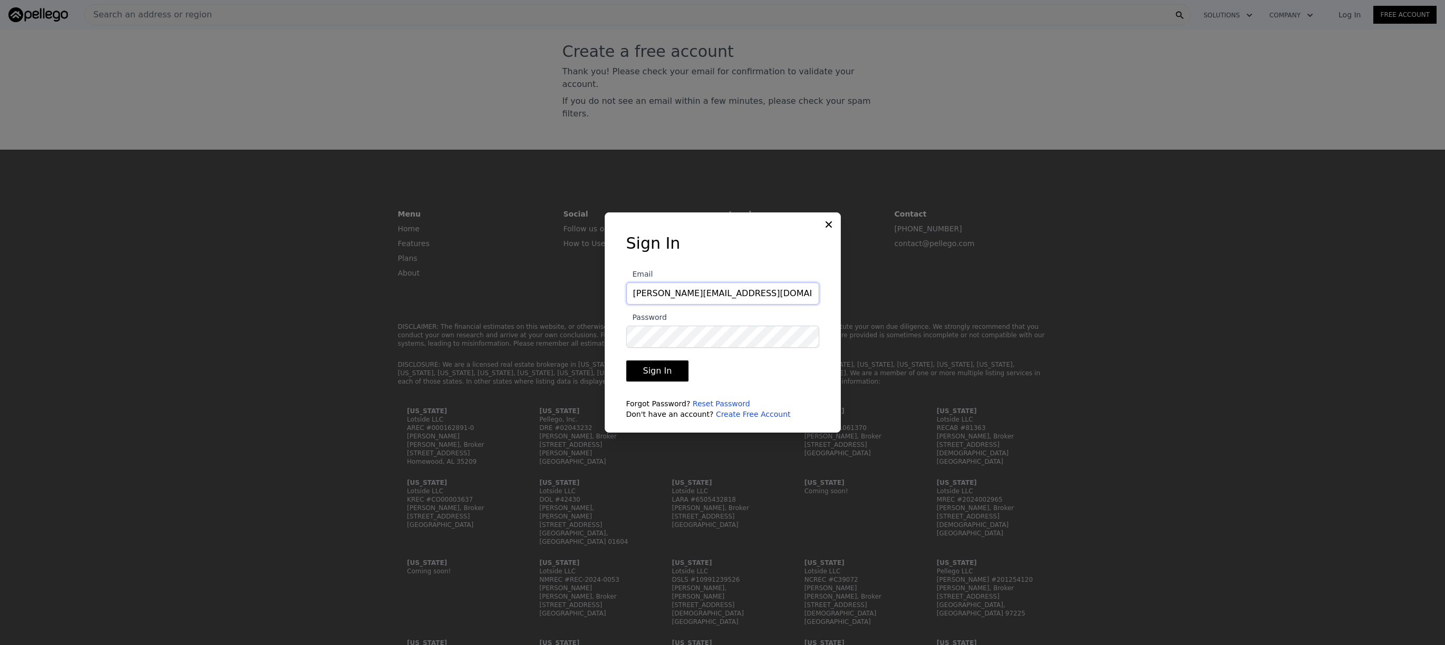 This screenshot has height=645, width=1445. What do you see at coordinates (657, 371) in the screenshot?
I see `button: Sign In` at bounding box center [657, 371].